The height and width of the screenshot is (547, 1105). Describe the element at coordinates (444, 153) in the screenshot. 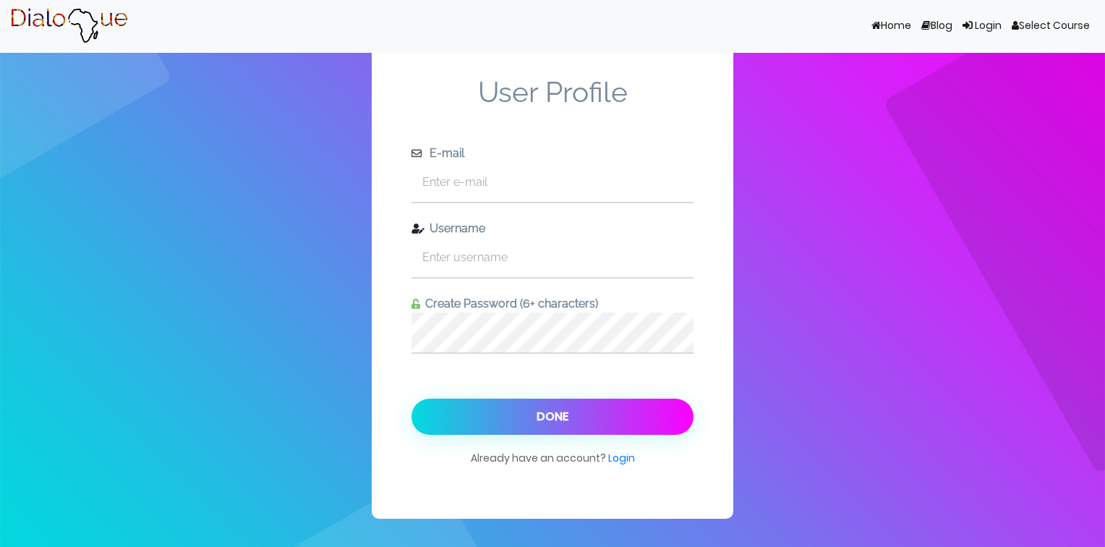

I see `span: E-mail` at that location.